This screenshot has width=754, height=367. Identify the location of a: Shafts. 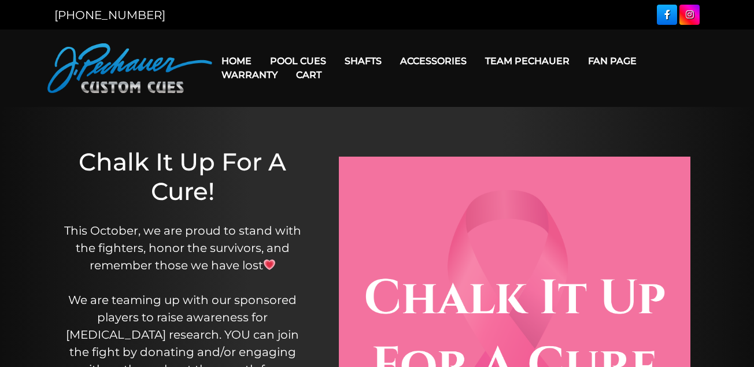
(363, 61).